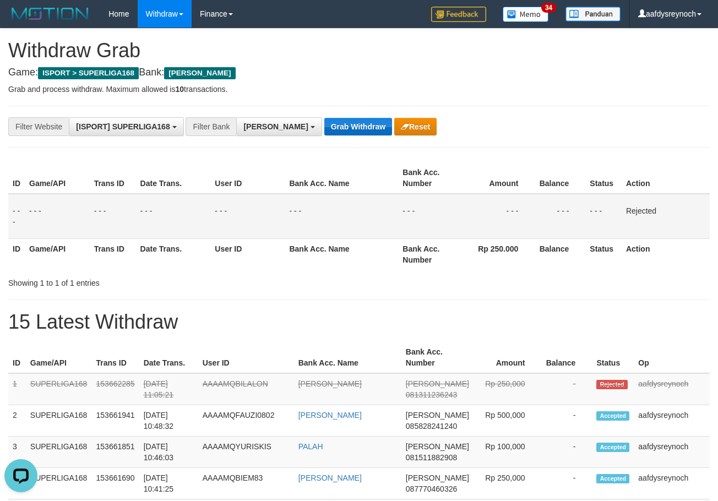  Describe the element at coordinates (246, 389) in the screenshot. I see `td: AAAAMQBILALON` at that location.